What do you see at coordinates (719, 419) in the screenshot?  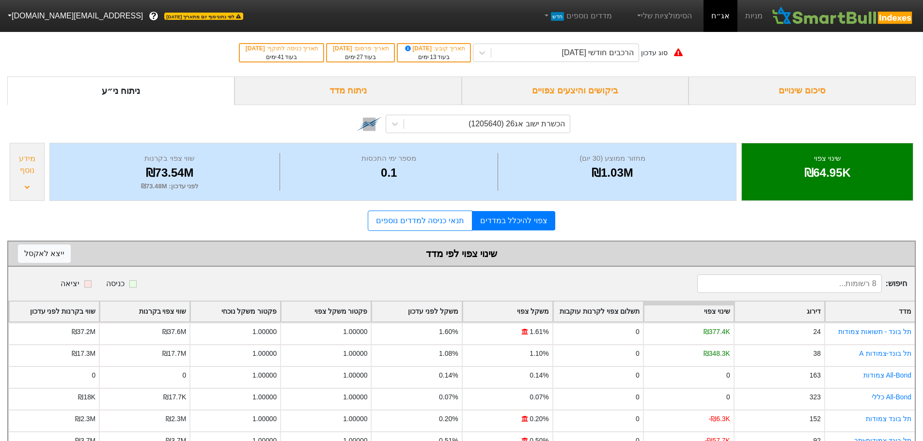 I see `div: -₪6.3K` at bounding box center [719, 419].